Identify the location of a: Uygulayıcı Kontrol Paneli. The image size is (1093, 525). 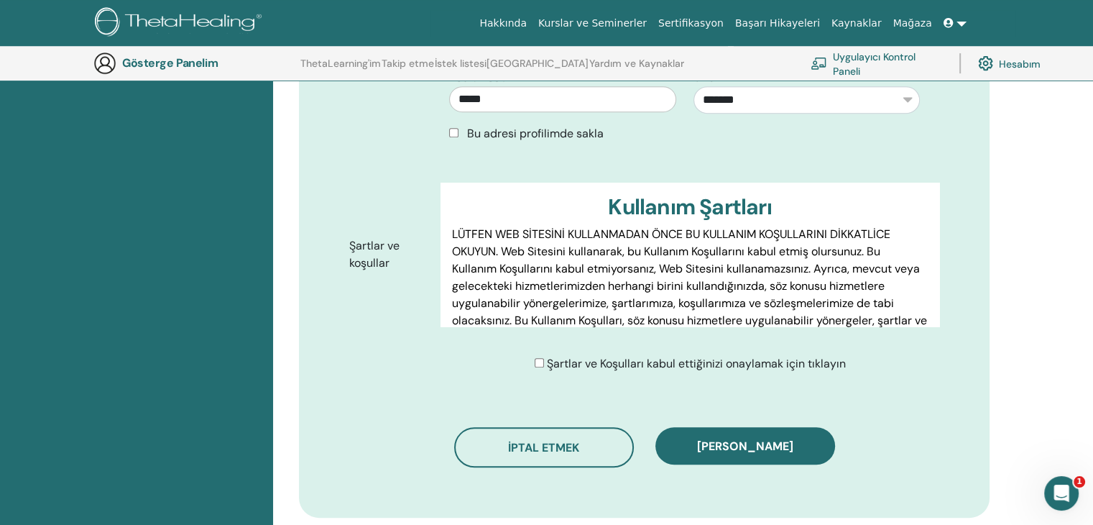
(876, 63).